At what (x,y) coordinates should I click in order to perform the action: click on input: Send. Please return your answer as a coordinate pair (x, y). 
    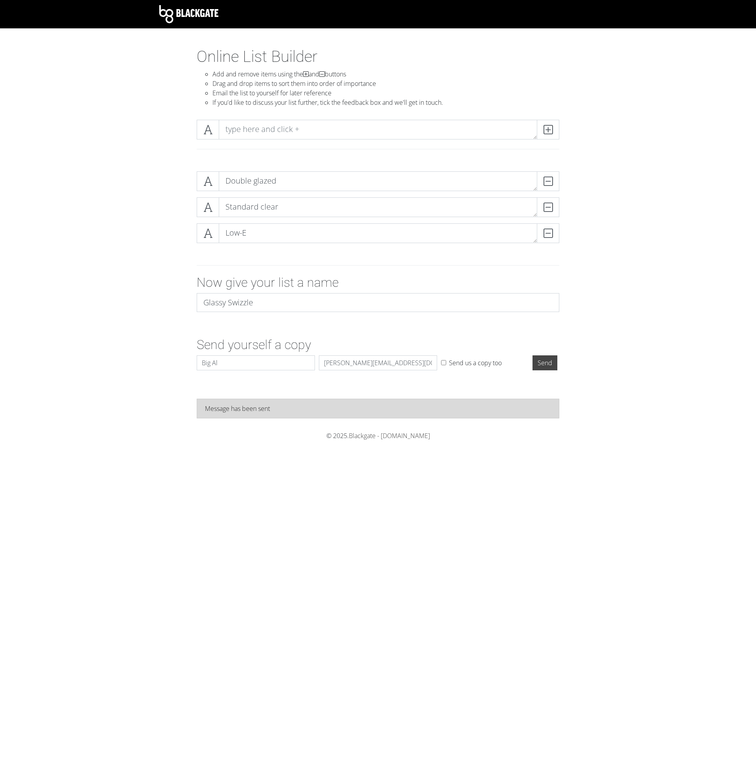
    Looking at the image, I should click on (545, 363).